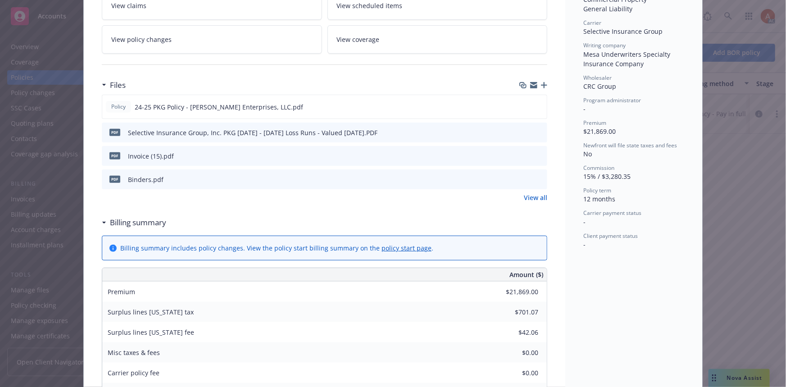 The image size is (786, 387). Describe the element at coordinates (611, 236) in the screenshot. I see `span: Client payment status` at that location.